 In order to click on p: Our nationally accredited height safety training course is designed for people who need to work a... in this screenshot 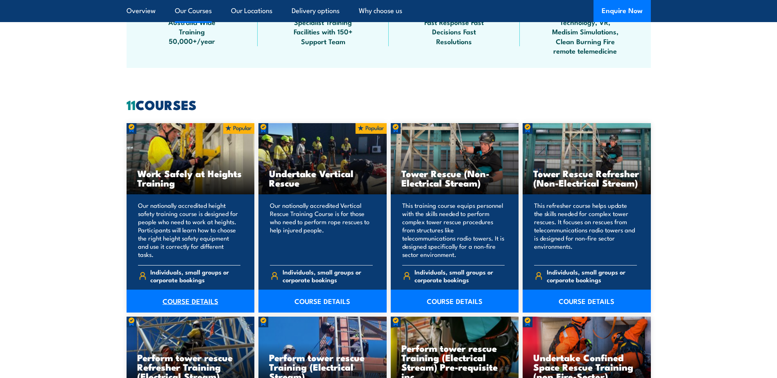, I will do `click(189, 230)`.